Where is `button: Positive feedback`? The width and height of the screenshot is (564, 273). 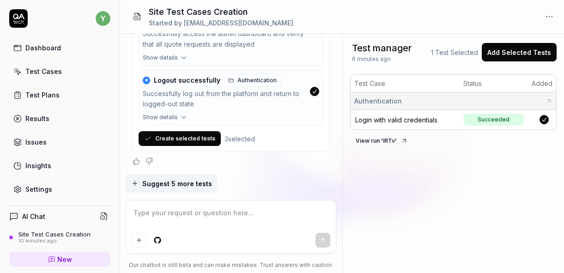 button: Positive feedback is located at coordinates (136, 161).